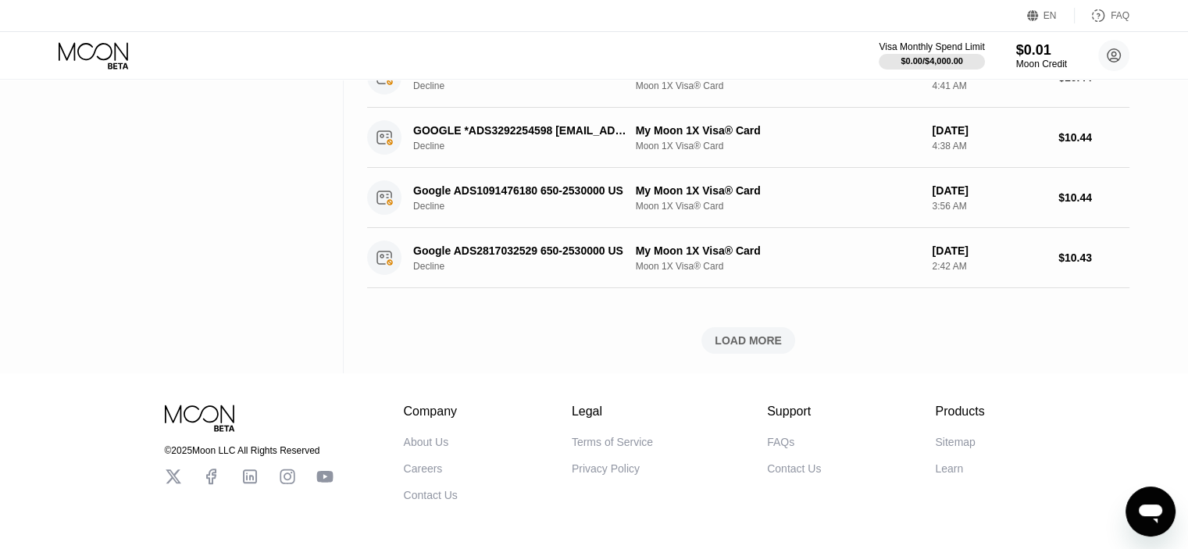 The image size is (1188, 549). I want to click on div: Products, so click(959, 412).